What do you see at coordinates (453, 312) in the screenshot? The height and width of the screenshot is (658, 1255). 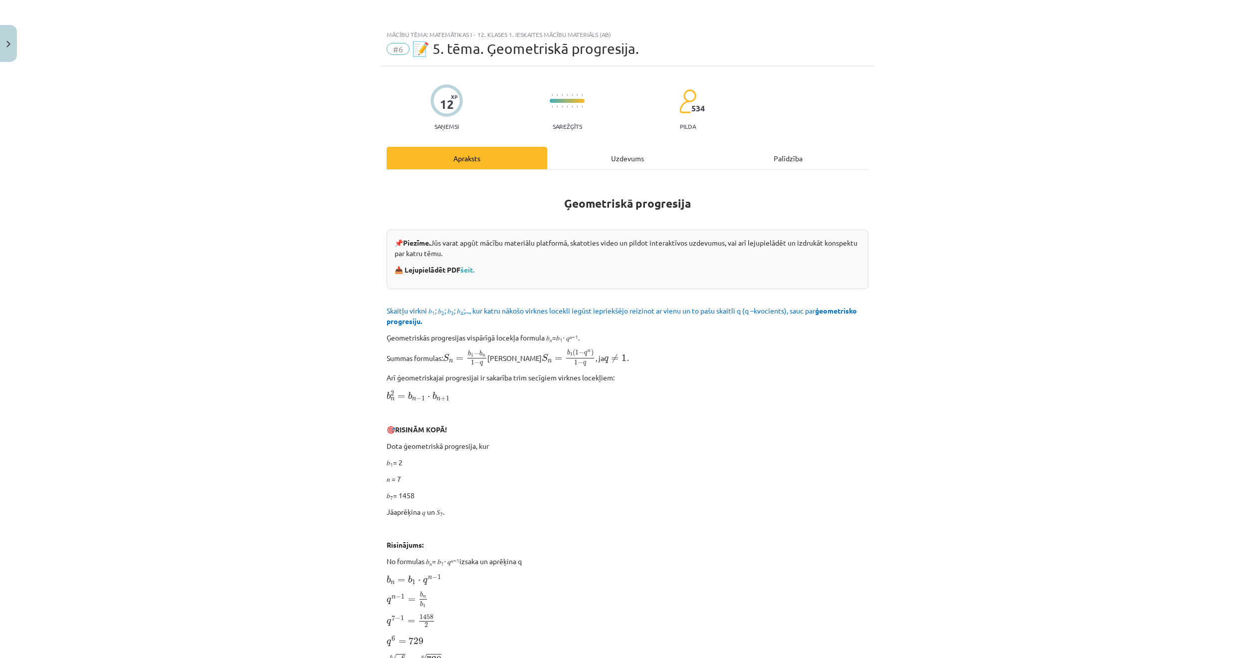 I see `sub: 3` at bounding box center [453, 312].